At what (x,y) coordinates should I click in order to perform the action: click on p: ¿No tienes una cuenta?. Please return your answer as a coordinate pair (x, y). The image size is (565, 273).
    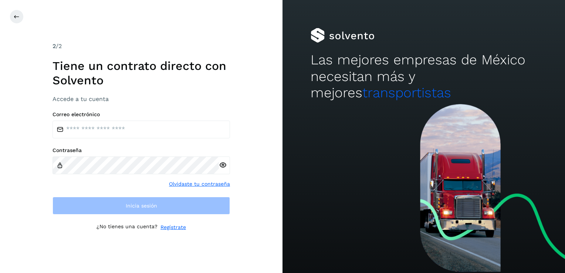
    Looking at the image, I should click on (127, 227).